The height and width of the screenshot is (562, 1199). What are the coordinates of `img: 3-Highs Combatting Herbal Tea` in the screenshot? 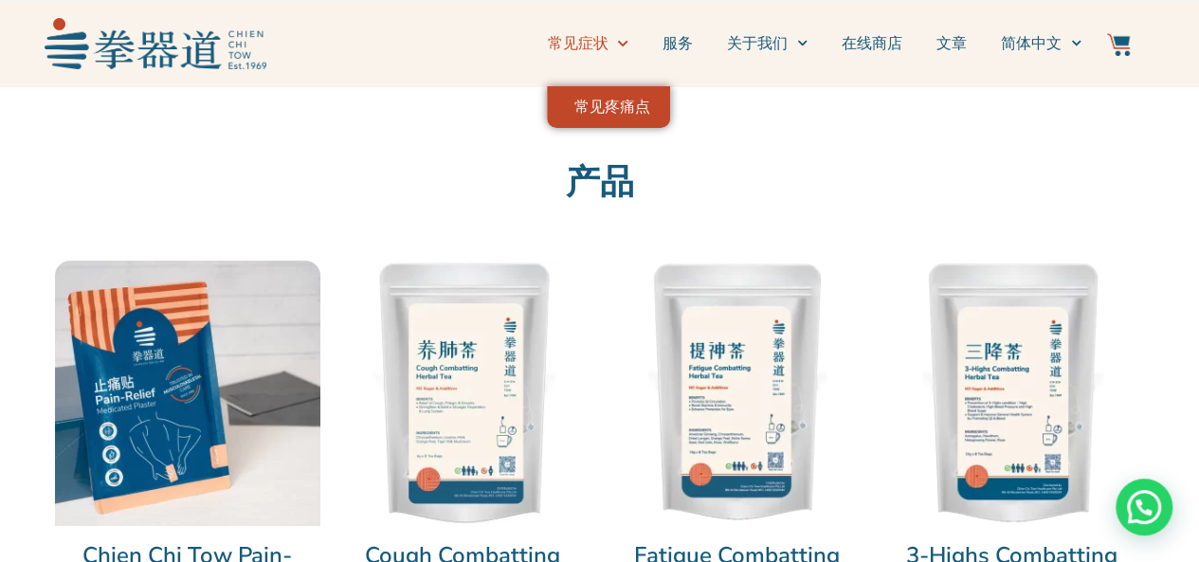 It's located at (1013, 393).